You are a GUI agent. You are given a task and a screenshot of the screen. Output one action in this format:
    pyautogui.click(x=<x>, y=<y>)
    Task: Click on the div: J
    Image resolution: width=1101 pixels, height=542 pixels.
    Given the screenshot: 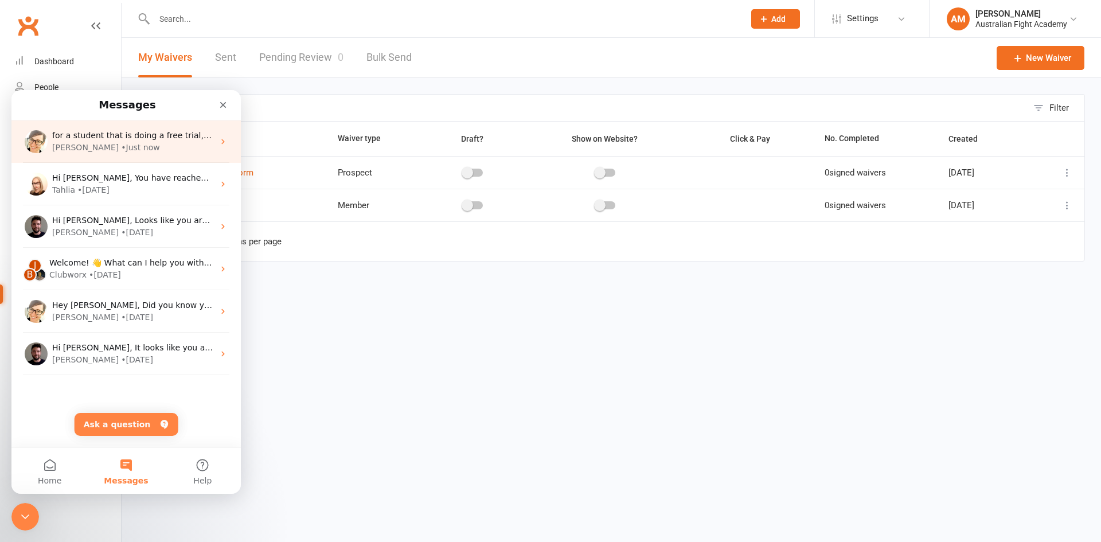 What is the action you would take?
    pyautogui.click(x=24, y=175)
    